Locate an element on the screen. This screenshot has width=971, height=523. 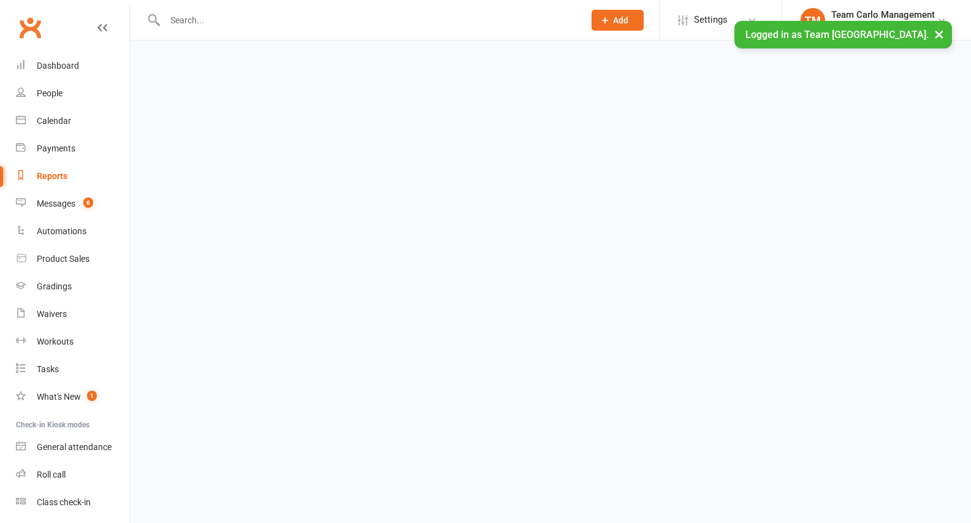
div: Calendar is located at coordinates (54, 121).